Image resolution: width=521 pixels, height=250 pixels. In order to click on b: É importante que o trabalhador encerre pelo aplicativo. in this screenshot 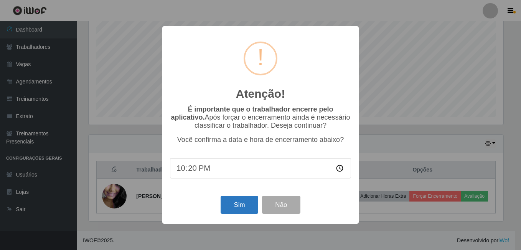, I will do `click(252, 113)`.